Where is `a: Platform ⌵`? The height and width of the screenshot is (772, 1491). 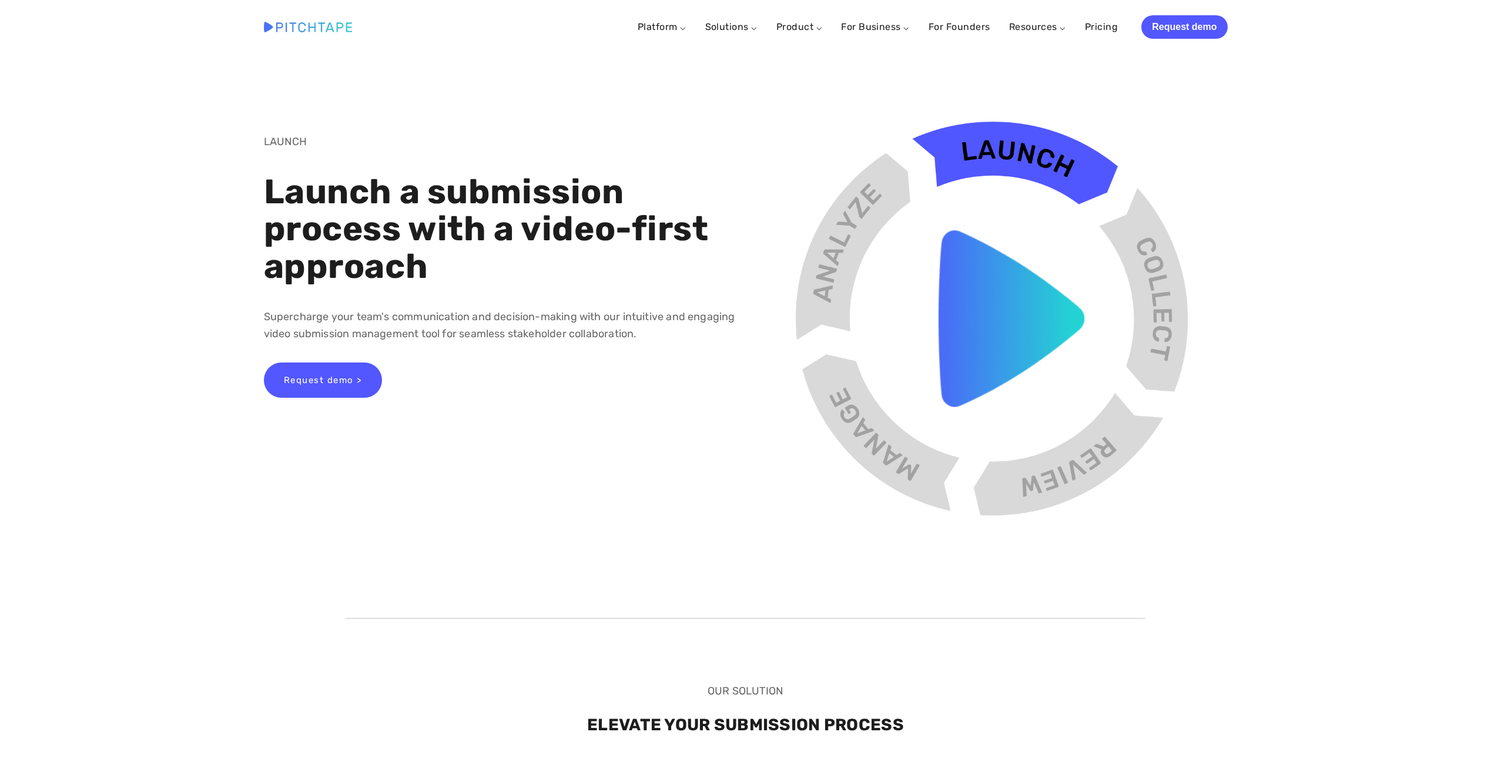 a: Platform ⌵ is located at coordinates (662, 26).